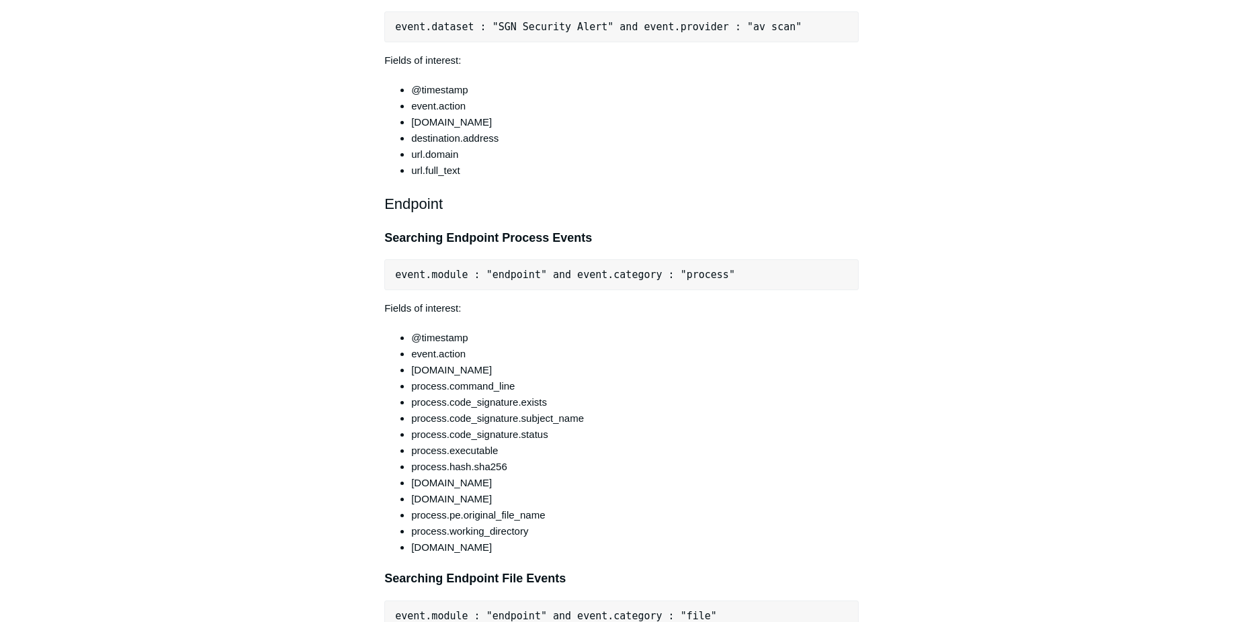 Image resolution: width=1243 pixels, height=622 pixels. Describe the element at coordinates (635, 467) in the screenshot. I see `li: process.hash.sha256` at that location.